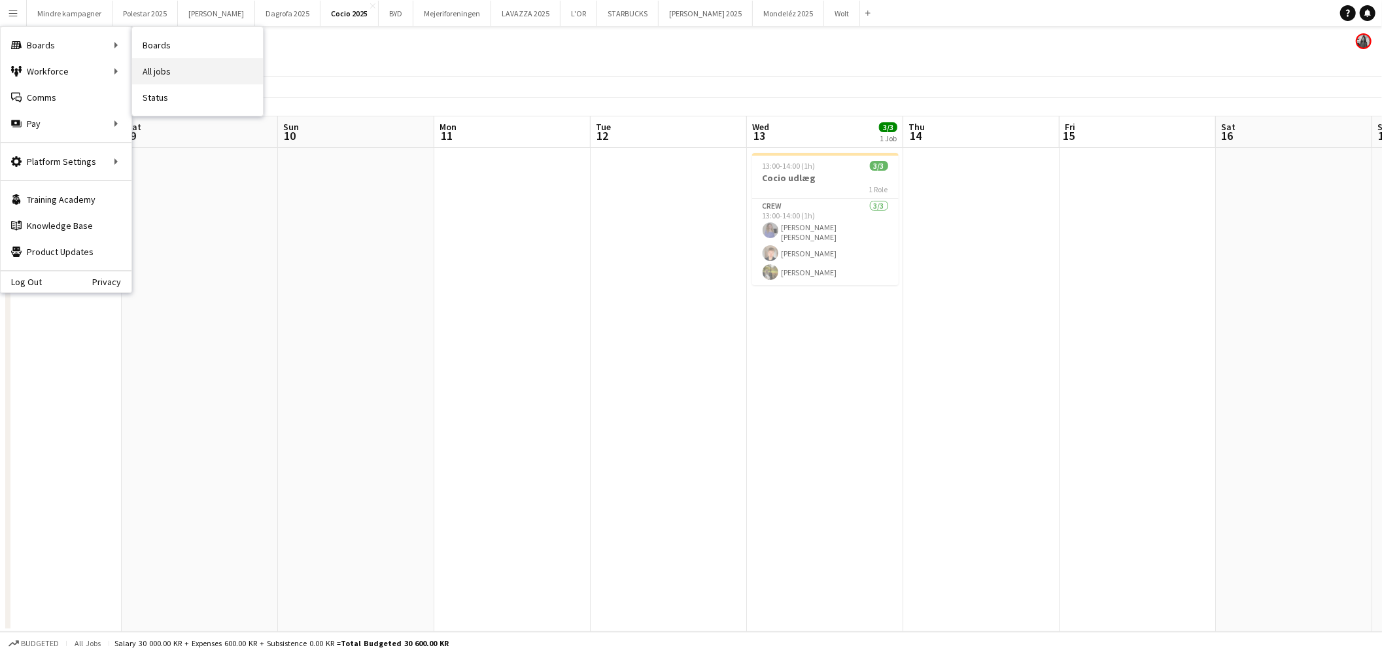 The width and height of the screenshot is (1382, 654). Describe the element at coordinates (66, 199) in the screenshot. I see `a: Training Academy` at that location.